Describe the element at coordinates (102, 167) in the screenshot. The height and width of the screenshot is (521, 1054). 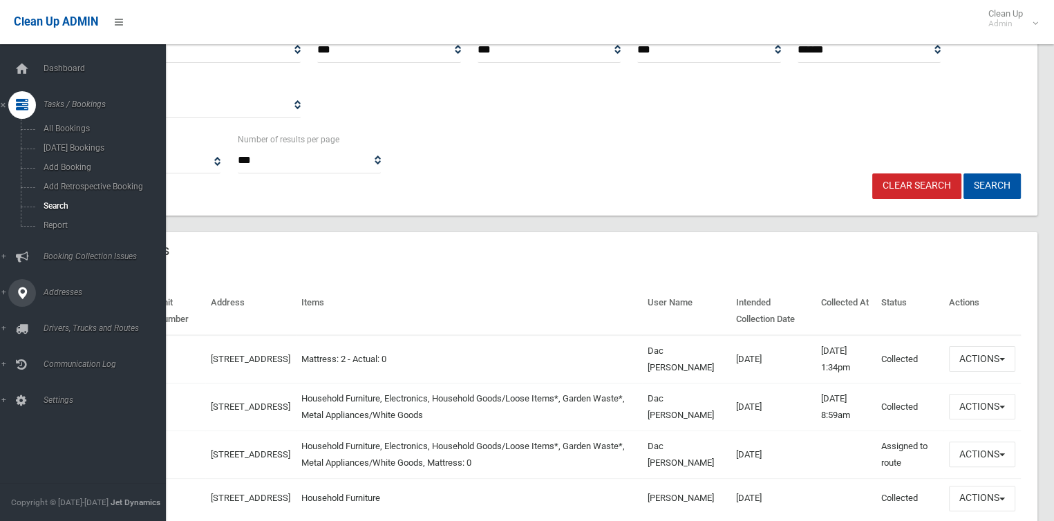
I see `span: Add Booking` at that location.